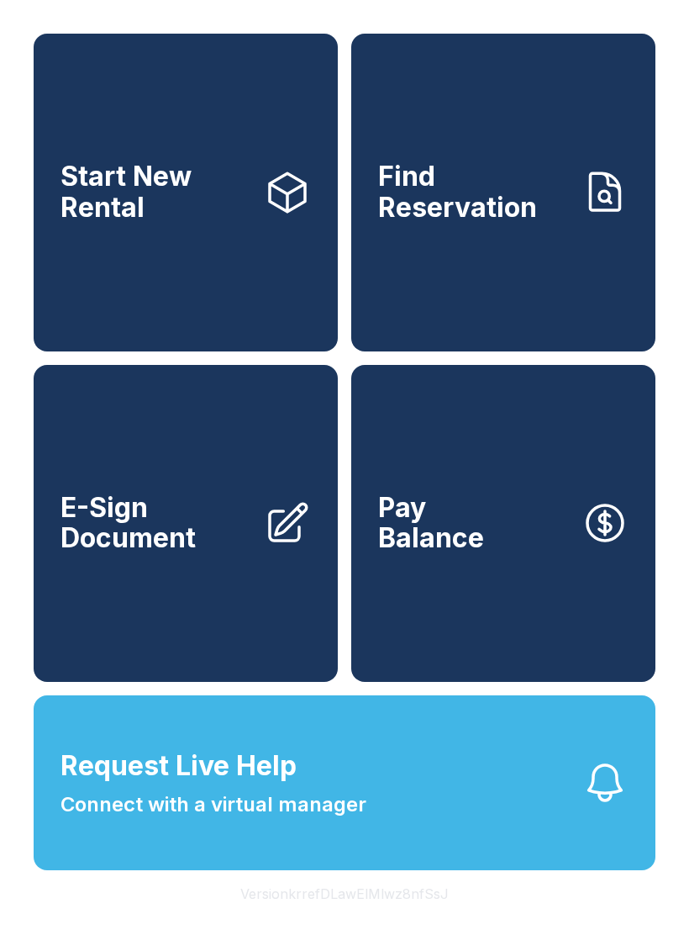 This screenshot has height=951, width=689. I want to click on a: Start New Rental, so click(186, 192).